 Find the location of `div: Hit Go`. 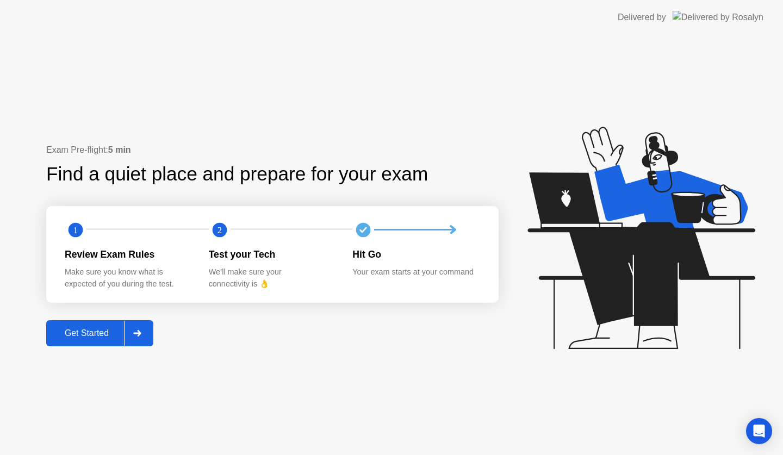

div: Hit Go is located at coordinates (415, 254).